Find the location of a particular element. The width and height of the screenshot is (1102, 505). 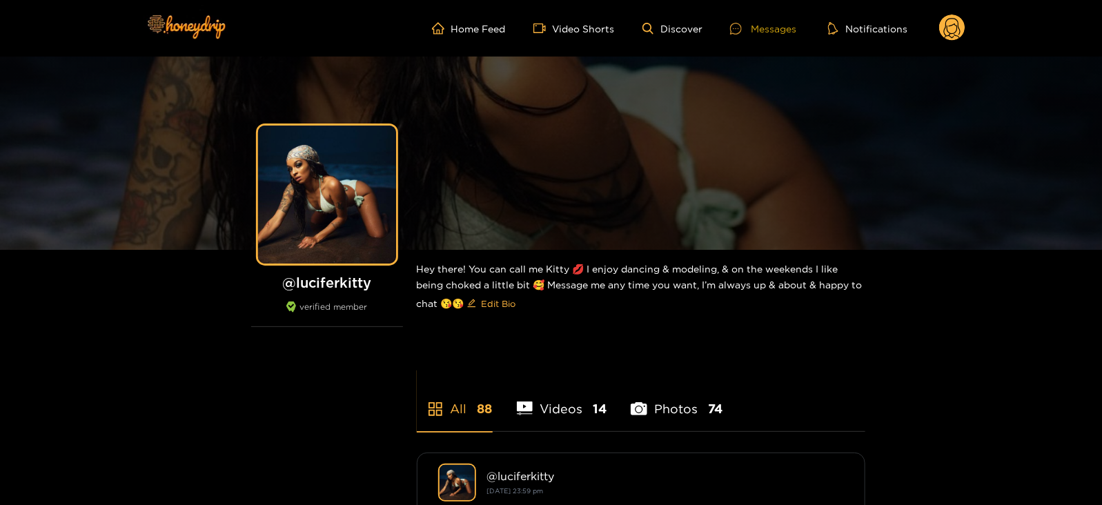

img: luciferkitty is located at coordinates (457, 483).